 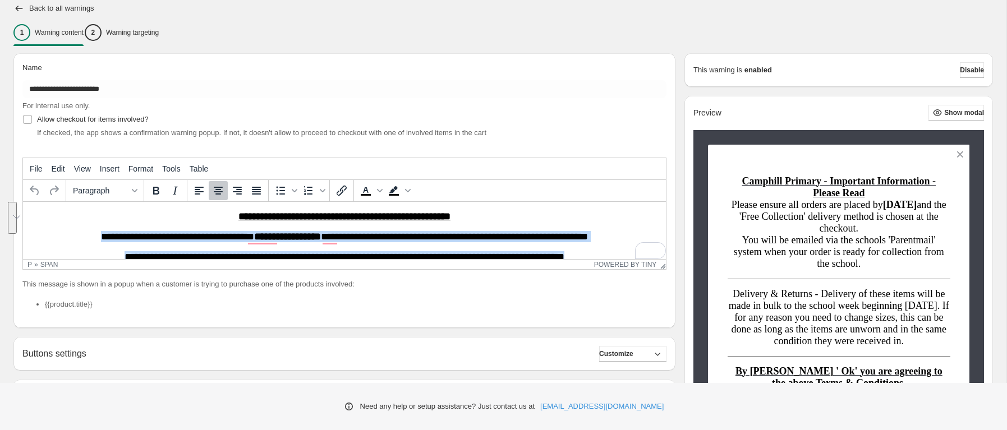 What do you see at coordinates (839, 317) in the screenshot?
I see `span: Delivery & Returns - Delivery of these items will be made in bulk to the school week beginning [D...` at bounding box center [839, 317].